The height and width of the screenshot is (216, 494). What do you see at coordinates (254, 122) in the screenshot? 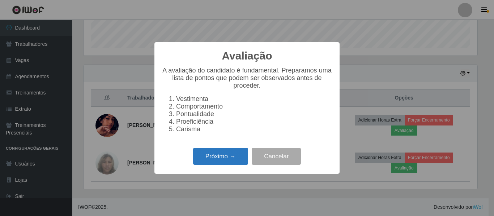
I see `li: Proeficiência` at bounding box center [254, 122].